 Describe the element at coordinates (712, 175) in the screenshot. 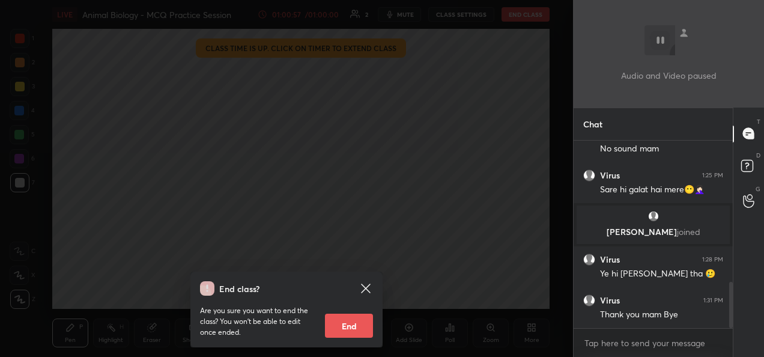

I see `div: 1:25 PM` at that location.